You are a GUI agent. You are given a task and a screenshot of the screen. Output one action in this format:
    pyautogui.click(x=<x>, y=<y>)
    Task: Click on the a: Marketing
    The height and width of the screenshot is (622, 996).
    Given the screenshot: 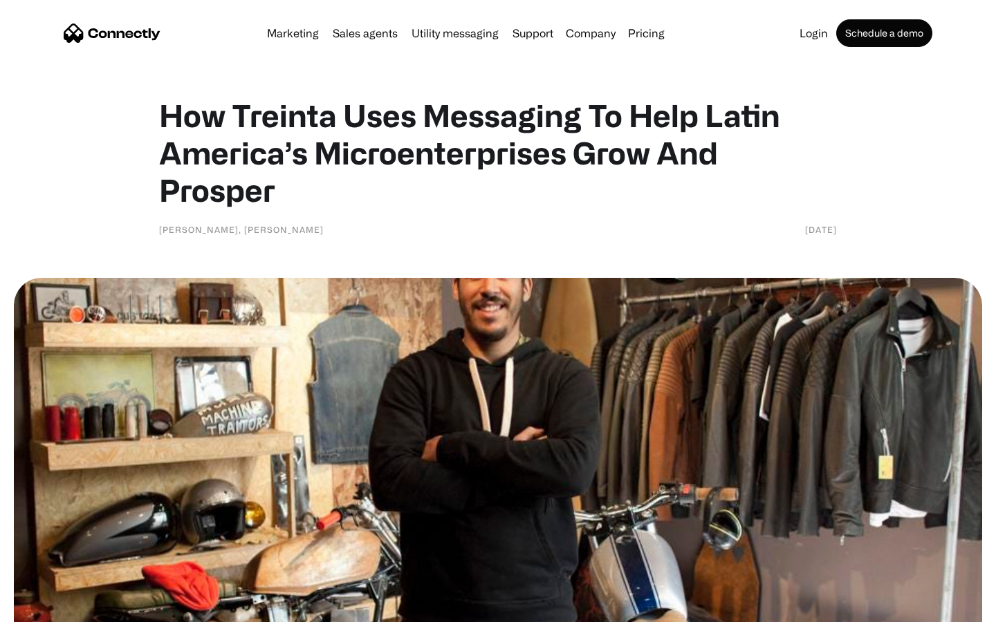 What is the action you would take?
    pyautogui.click(x=292, y=33)
    